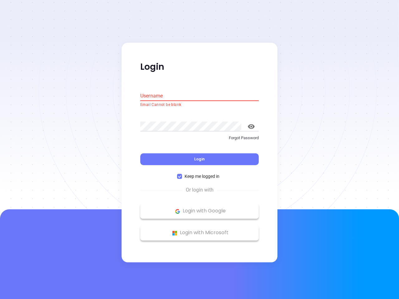  I want to click on a: Forgot Password, so click(200, 141).